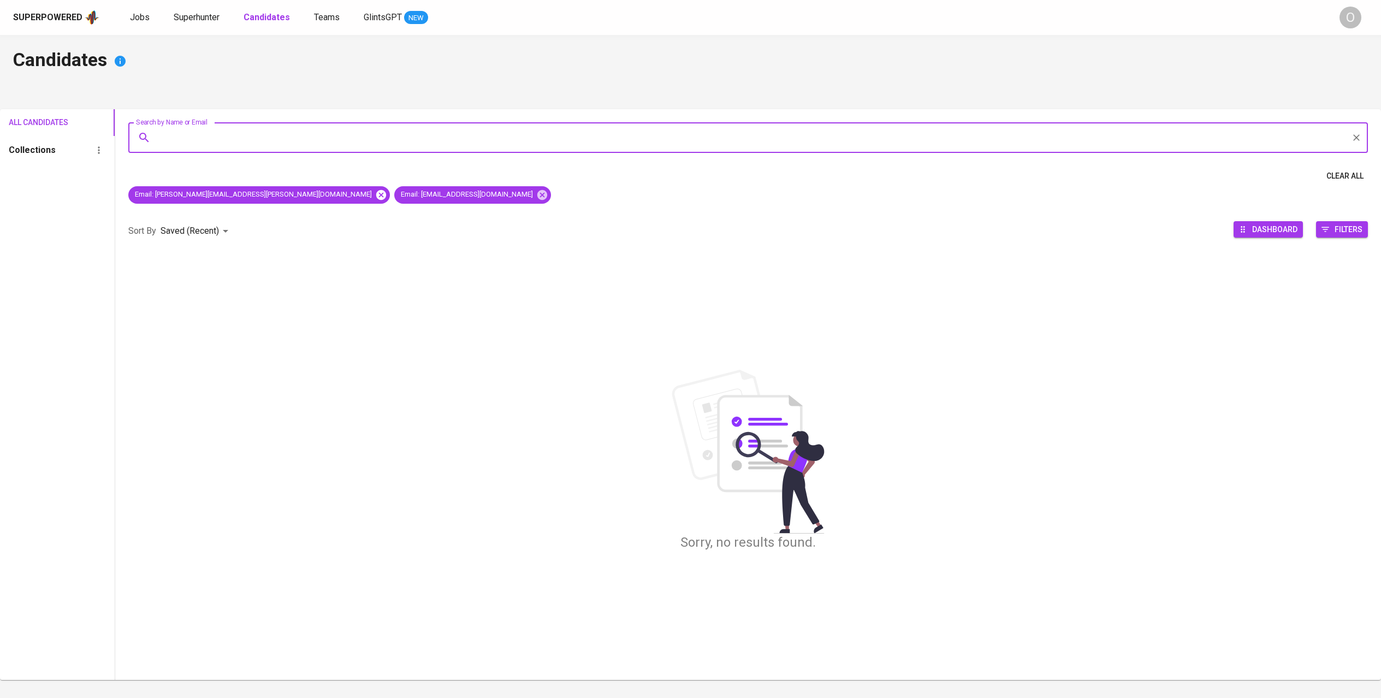 The image size is (1381, 698). What do you see at coordinates (1349, 229) in the screenshot?
I see `span: Filters` at bounding box center [1349, 229].